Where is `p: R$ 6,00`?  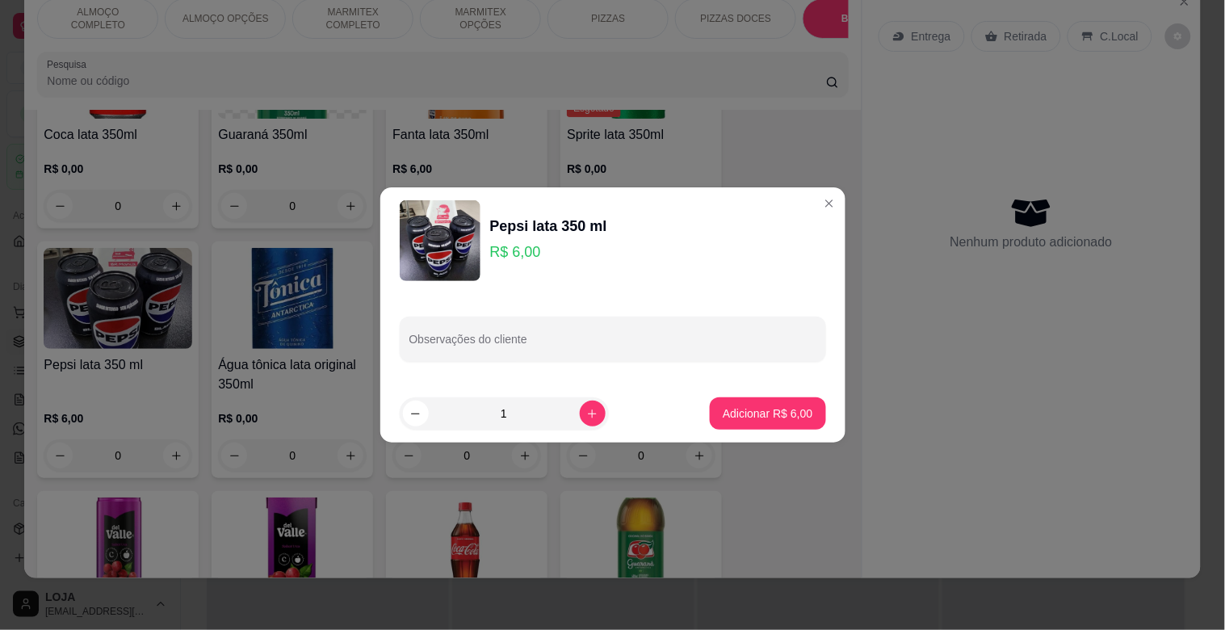 p: R$ 6,00 is located at coordinates (548, 252).